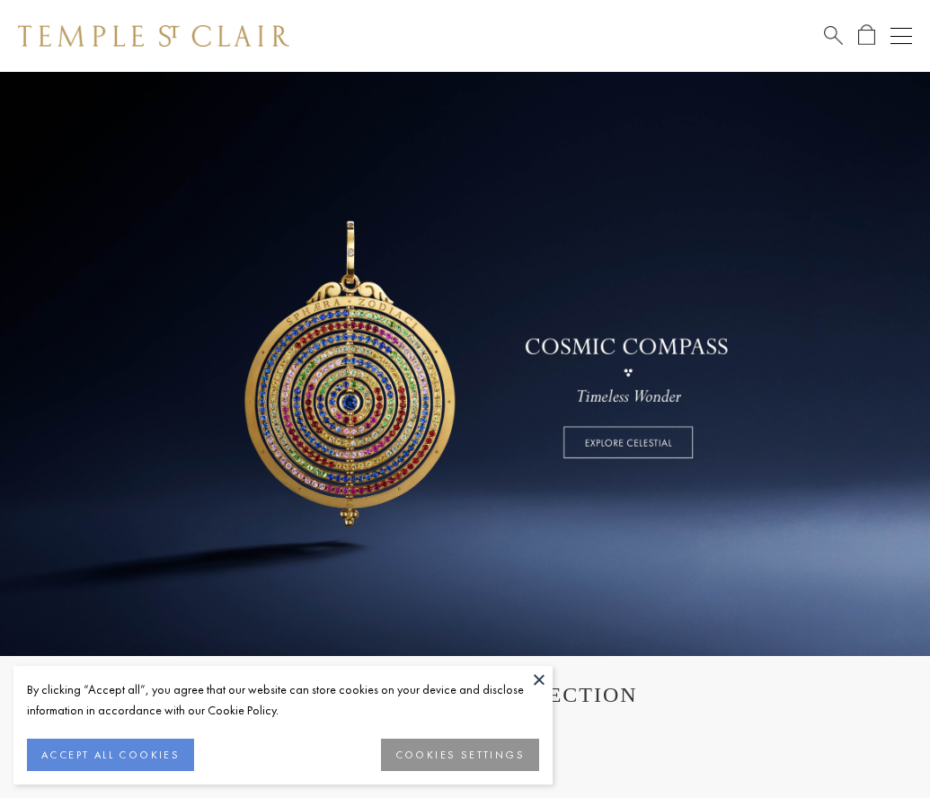 This screenshot has width=930, height=798. What do you see at coordinates (111, 755) in the screenshot?
I see `button: ACCEPT ALL COOKIES` at bounding box center [111, 755].